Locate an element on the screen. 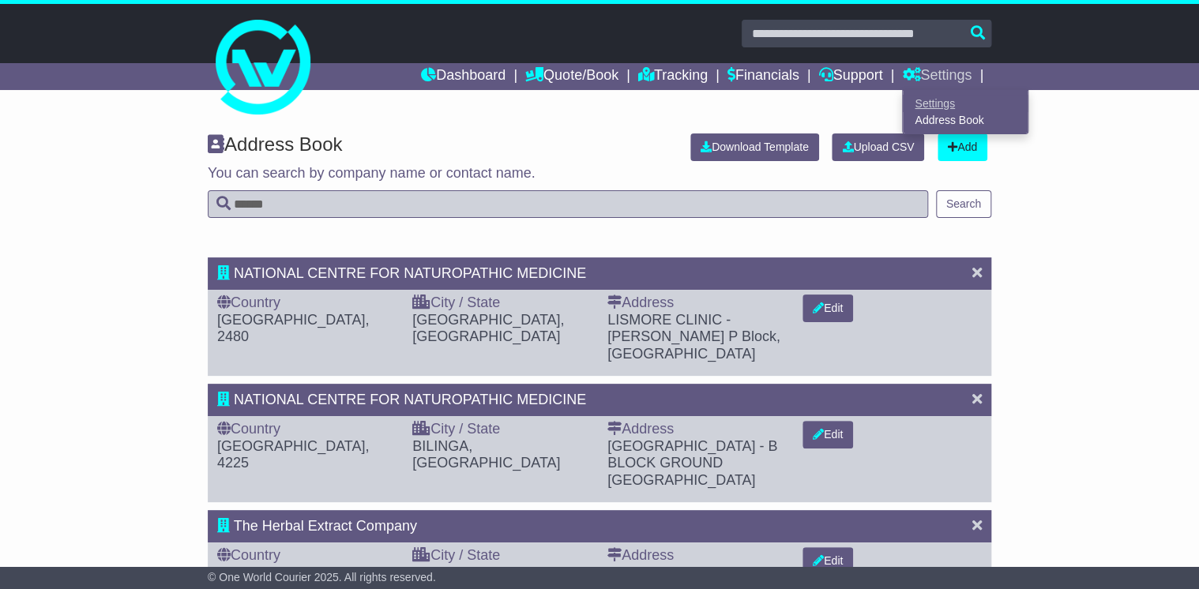 This screenshot has width=1199, height=589. a: Address Book is located at coordinates (965, 121).